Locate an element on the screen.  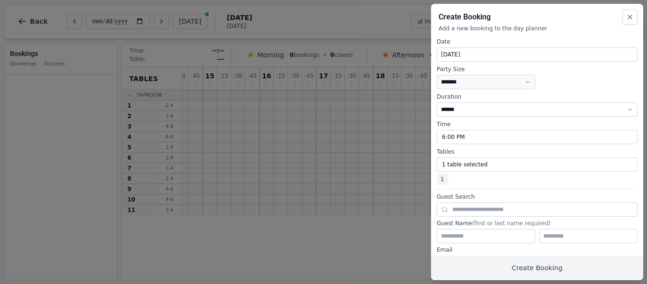
p: Add a new booking to the day planner is located at coordinates (537, 28).